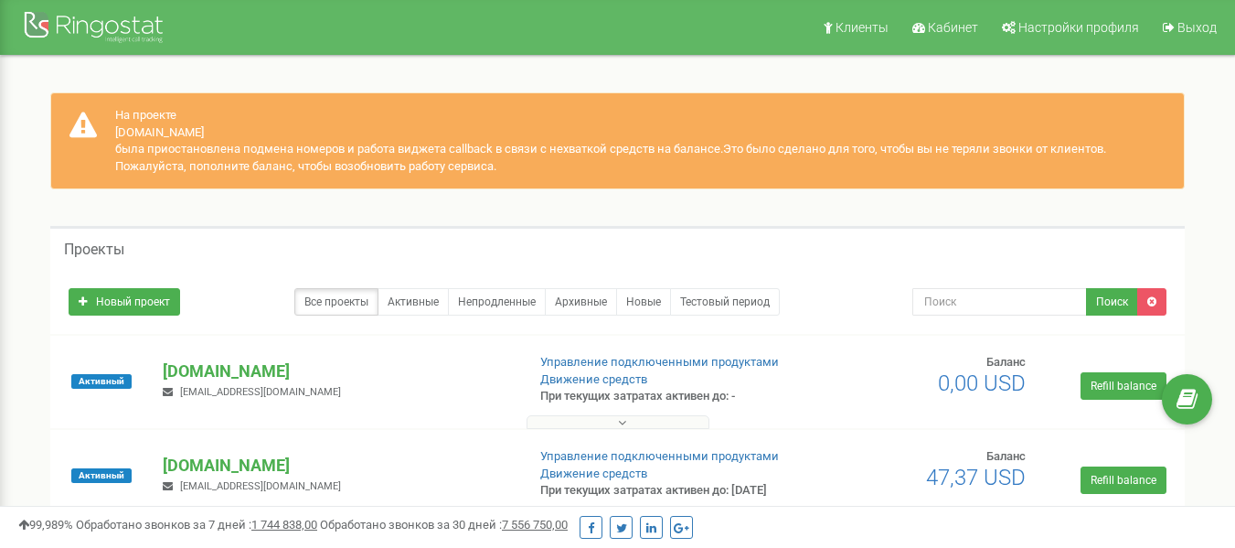 The width and height of the screenshot is (1235, 548). Describe the element at coordinates (953, 27) in the screenshot. I see `span: Кабинет` at that location.